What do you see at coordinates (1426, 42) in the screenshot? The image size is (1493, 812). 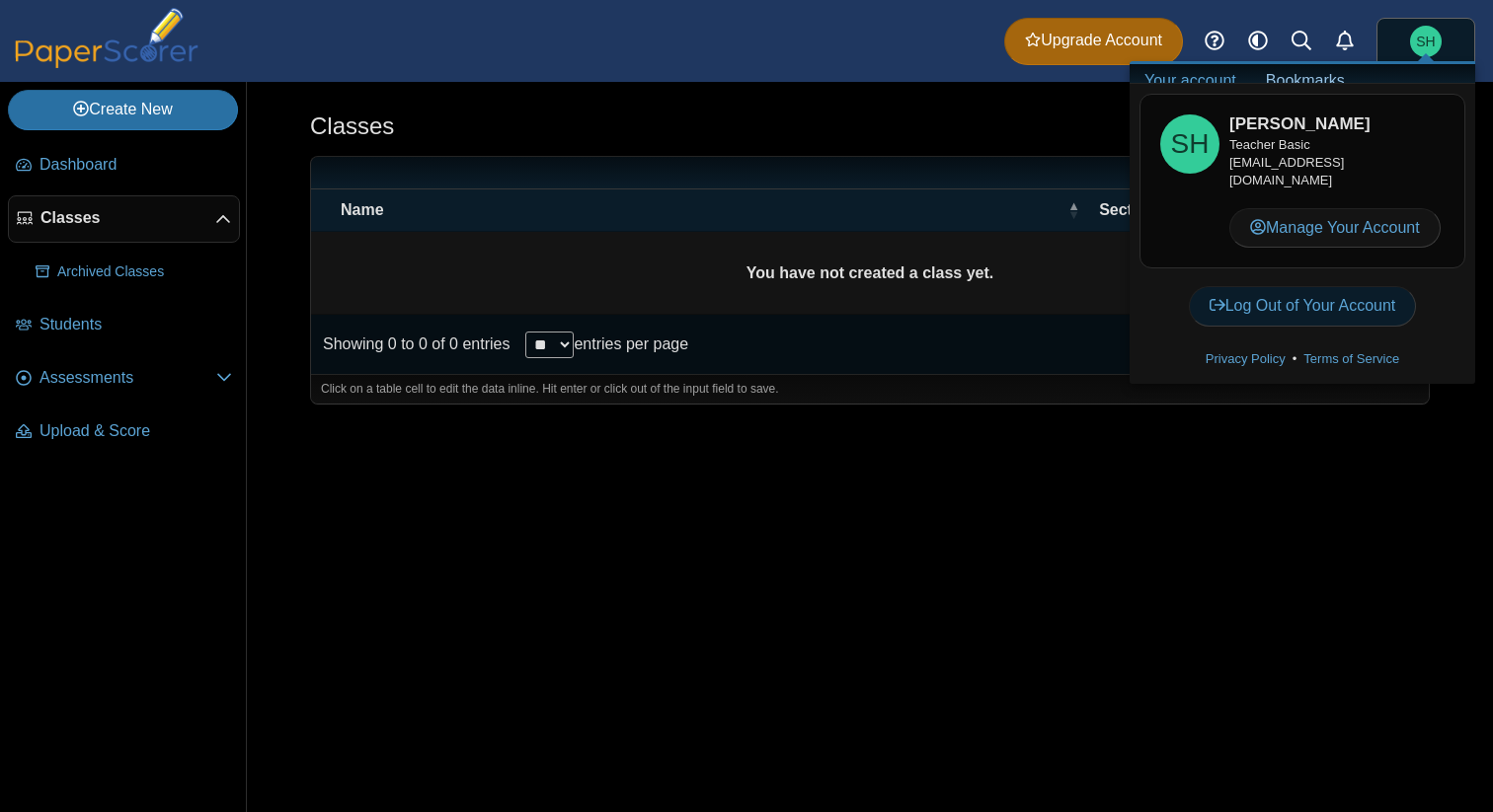 I see `a: Samantha Hoffmann` at bounding box center [1426, 42].